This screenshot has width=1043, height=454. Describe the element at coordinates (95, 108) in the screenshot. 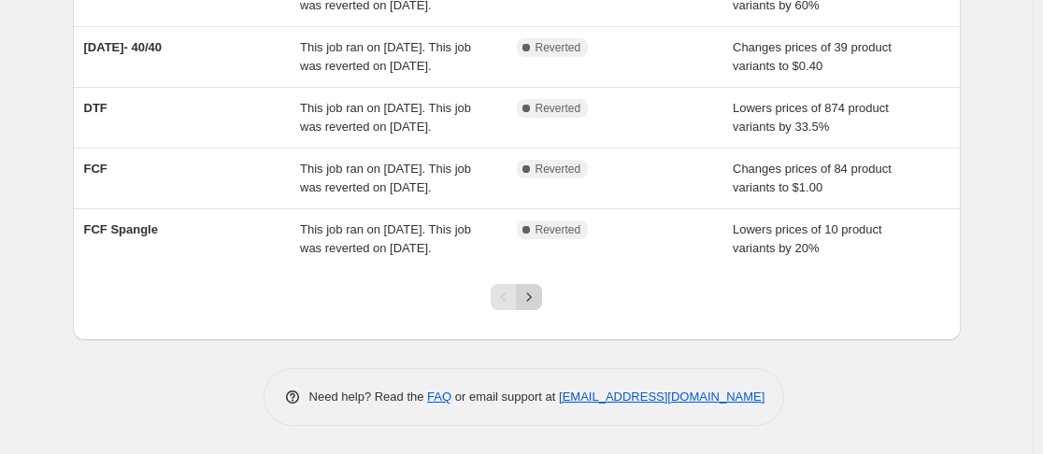

I see `span: DTF` at that location.